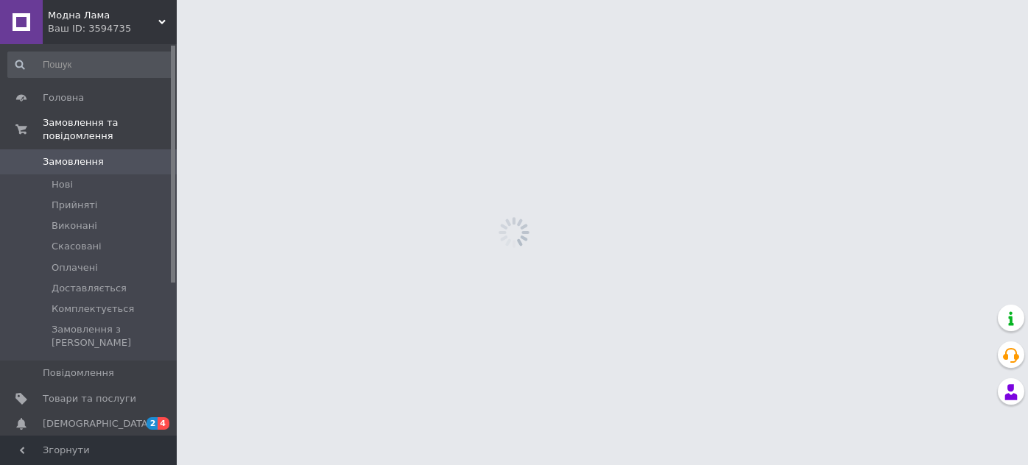  Describe the element at coordinates (112, 29) in the screenshot. I see `div: Ваш ID: 3594735` at that location.